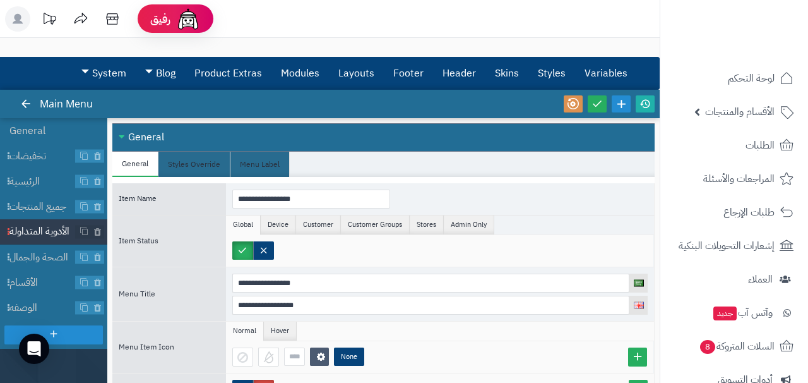  What do you see at coordinates (42, 206) in the screenshot?
I see `span: جميع المنتجات` at bounding box center [42, 206].